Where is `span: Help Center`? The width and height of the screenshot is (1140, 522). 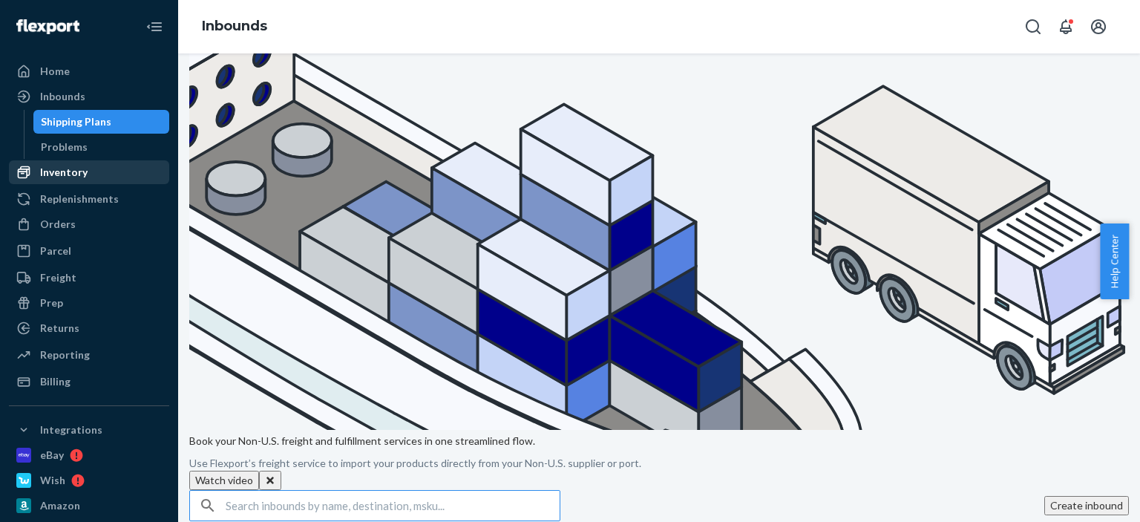 span: Help Center is located at coordinates (1114, 261).